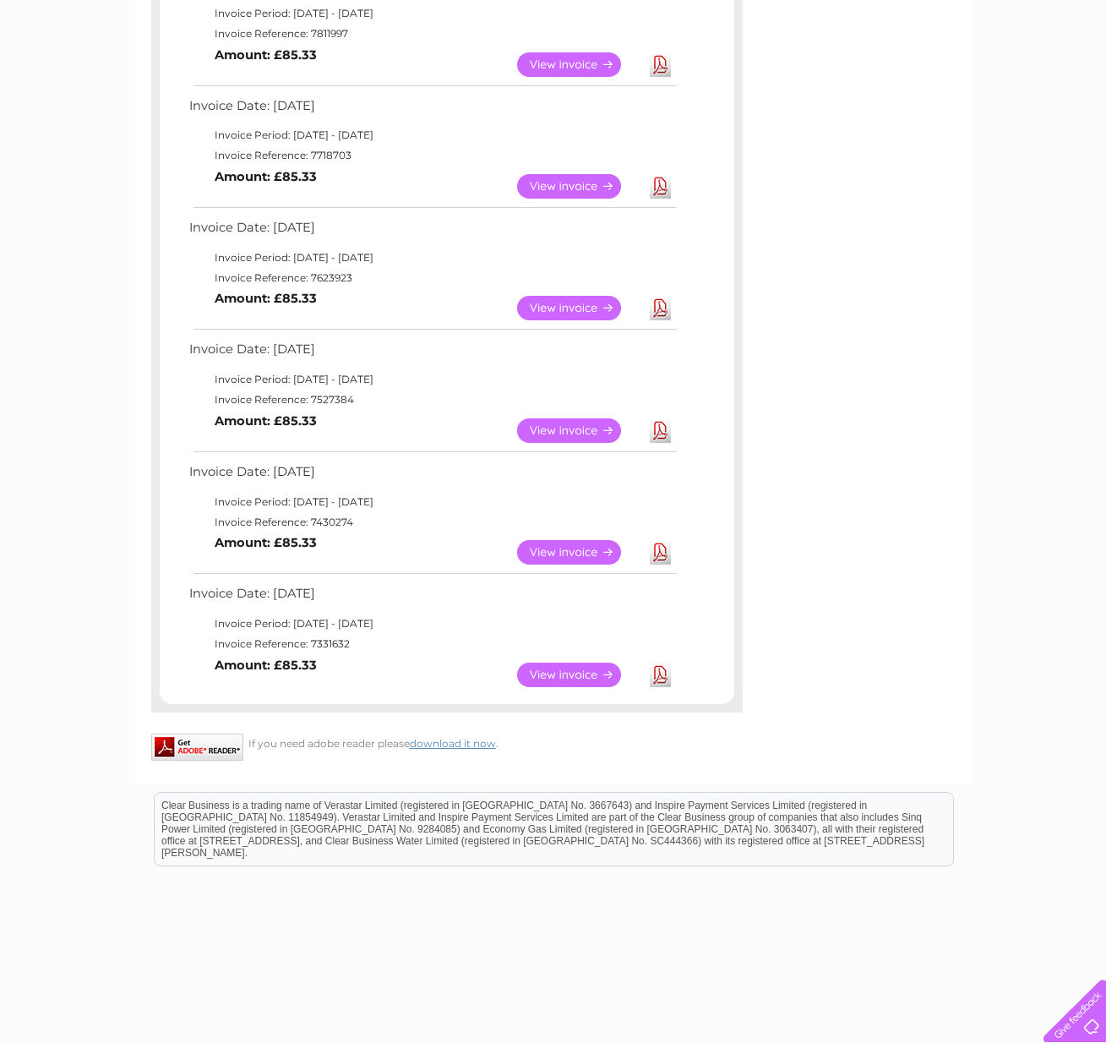 The height and width of the screenshot is (1043, 1106). What do you see at coordinates (924, 78) in the screenshot?
I see `a: Telecoms` at bounding box center [924, 78].